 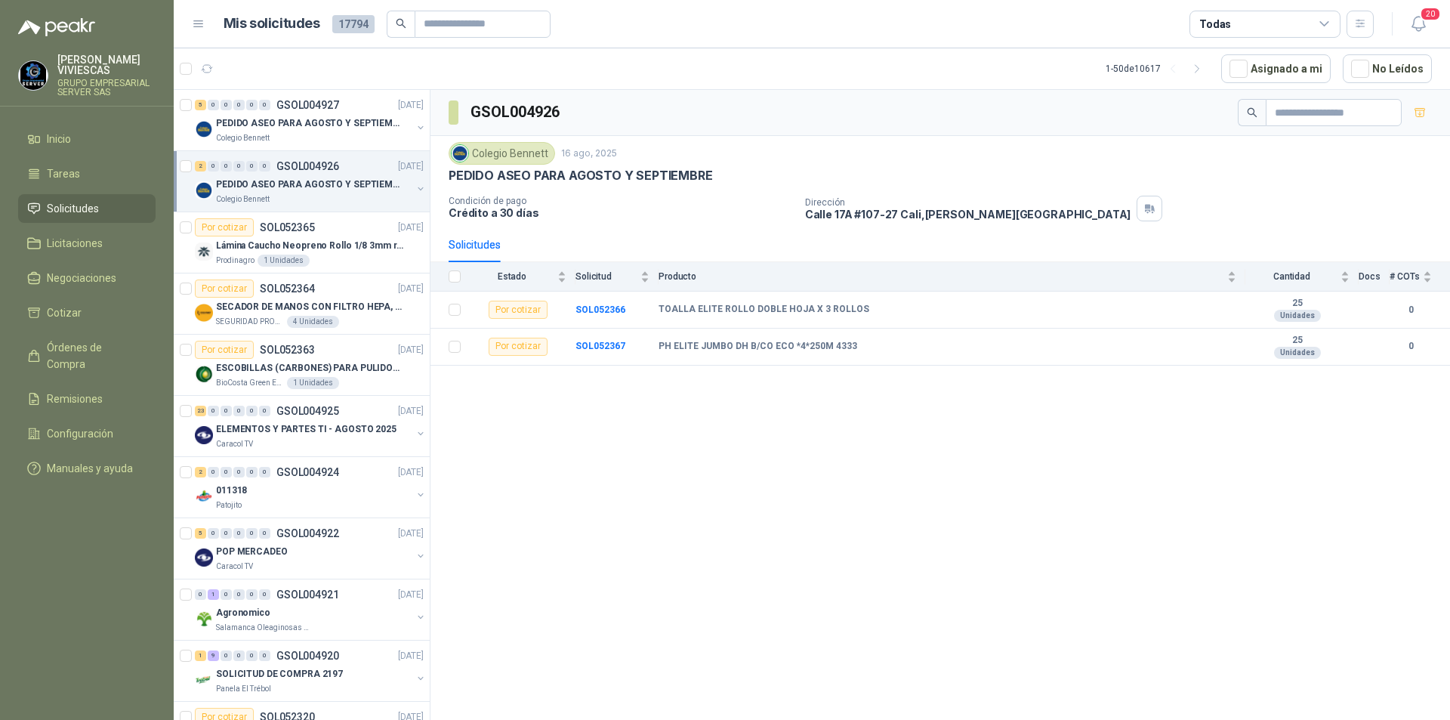 I want to click on div: 1 - 50 de 10617, so click(x=1157, y=69).